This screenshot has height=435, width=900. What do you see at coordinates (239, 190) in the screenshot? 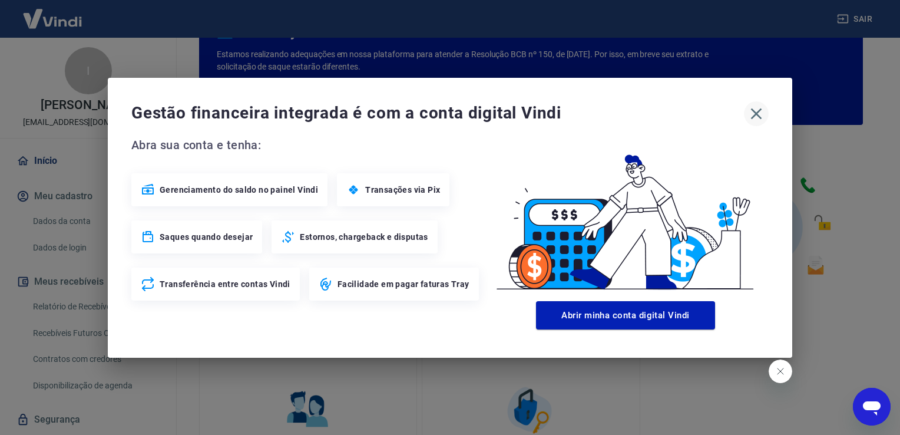
I see `span: Gerenciamento do saldo no painel Vindi` at bounding box center [239, 190].